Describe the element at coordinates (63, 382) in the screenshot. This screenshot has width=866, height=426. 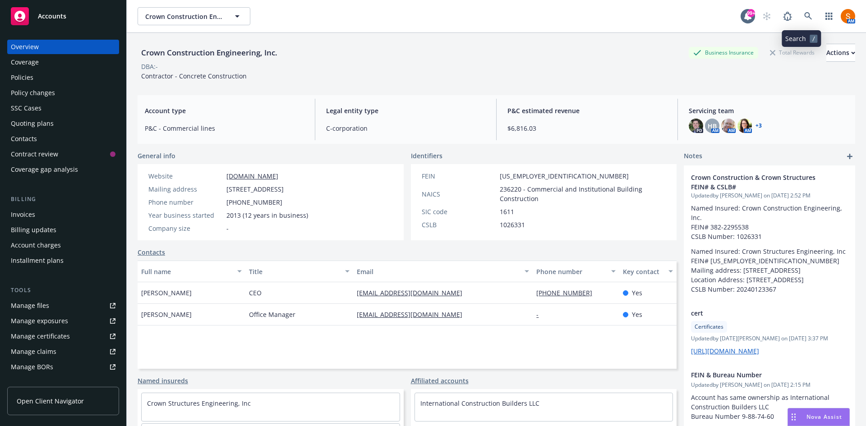
I see `a: Summary of insurance` at that location.